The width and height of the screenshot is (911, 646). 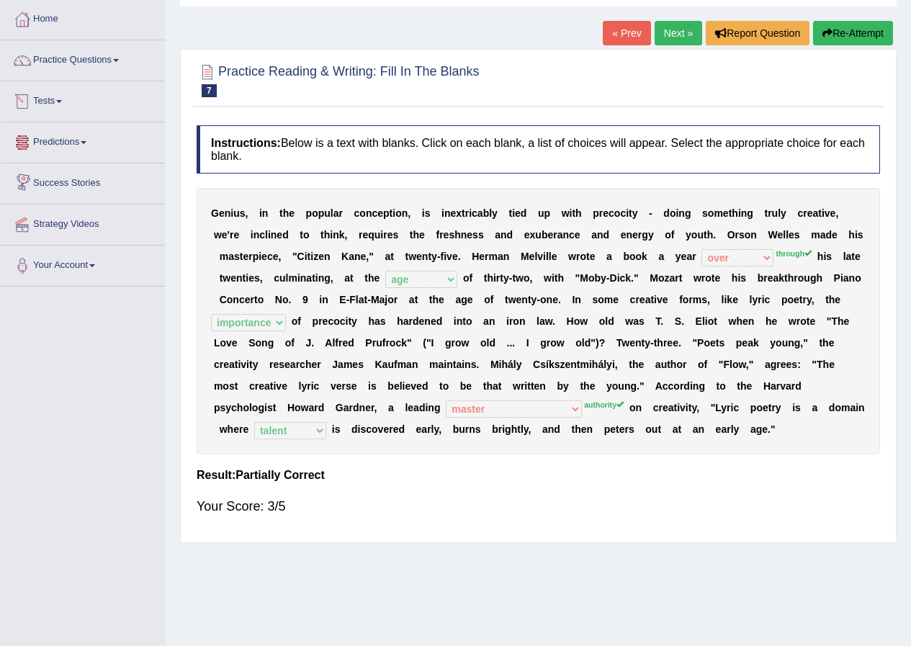 What do you see at coordinates (209, 91) in the screenshot?
I see `span: 7` at bounding box center [209, 91].